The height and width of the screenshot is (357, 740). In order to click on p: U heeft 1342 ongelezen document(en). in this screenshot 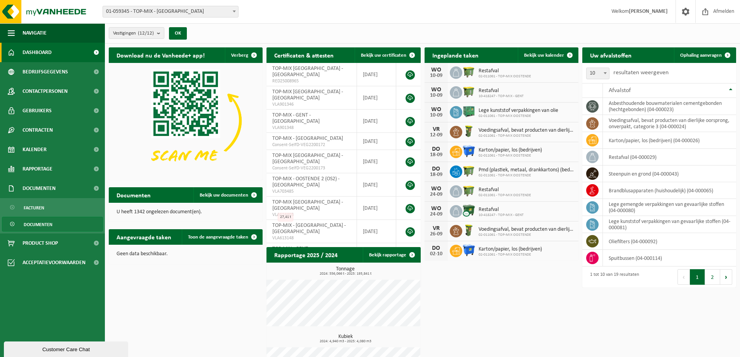, I will do `click(186, 212)`.